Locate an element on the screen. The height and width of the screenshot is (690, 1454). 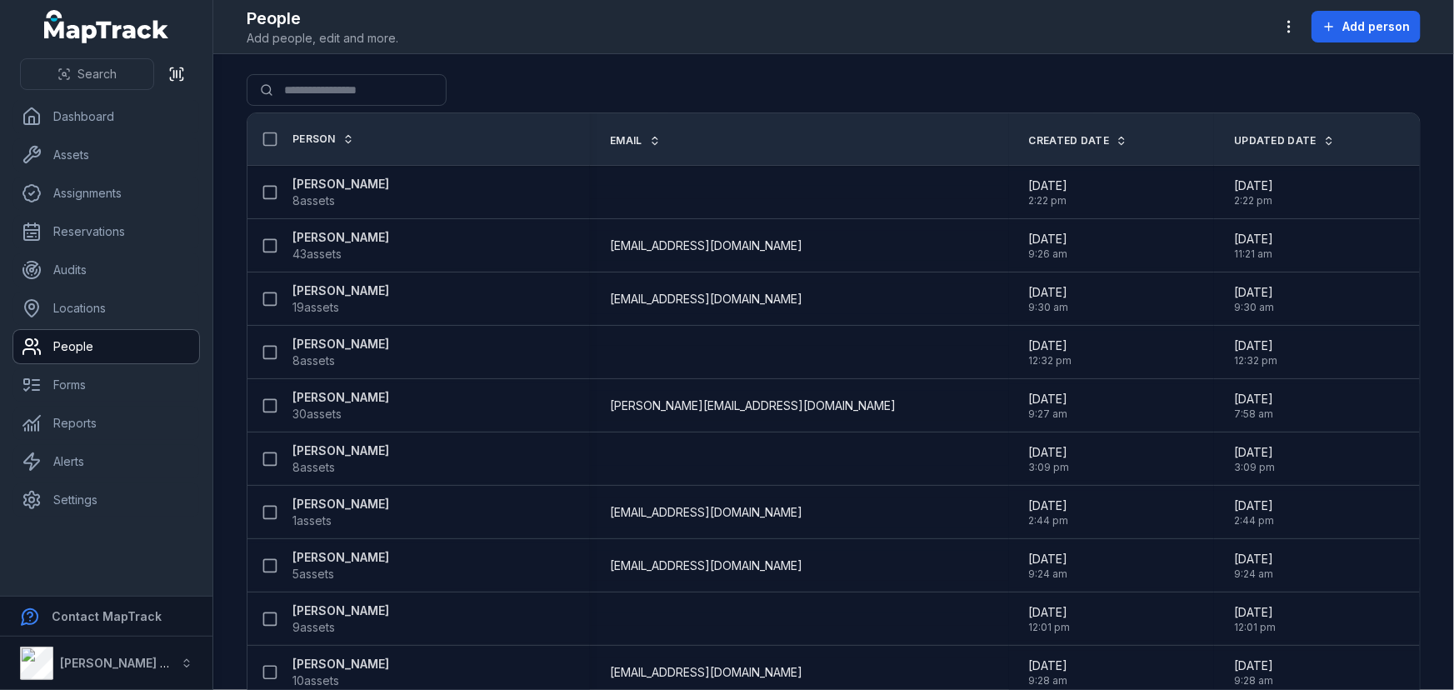
a: Updated Date is located at coordinates (1284, 141).